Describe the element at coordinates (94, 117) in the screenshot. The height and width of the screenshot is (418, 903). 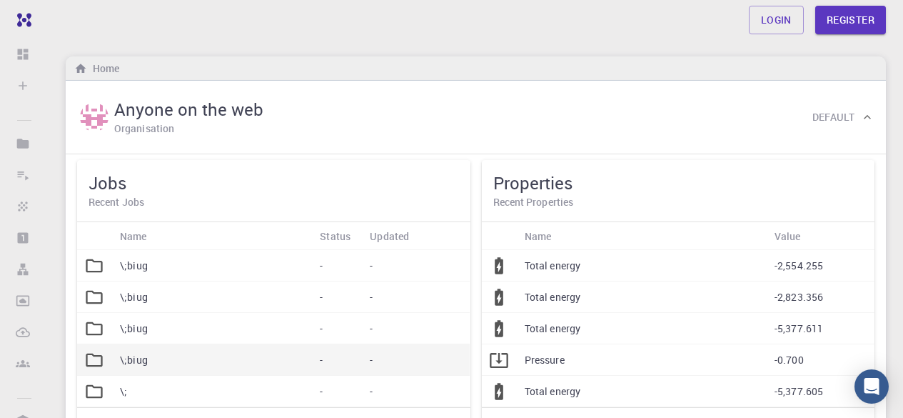
I see `img: Anyone on the web` at that location.